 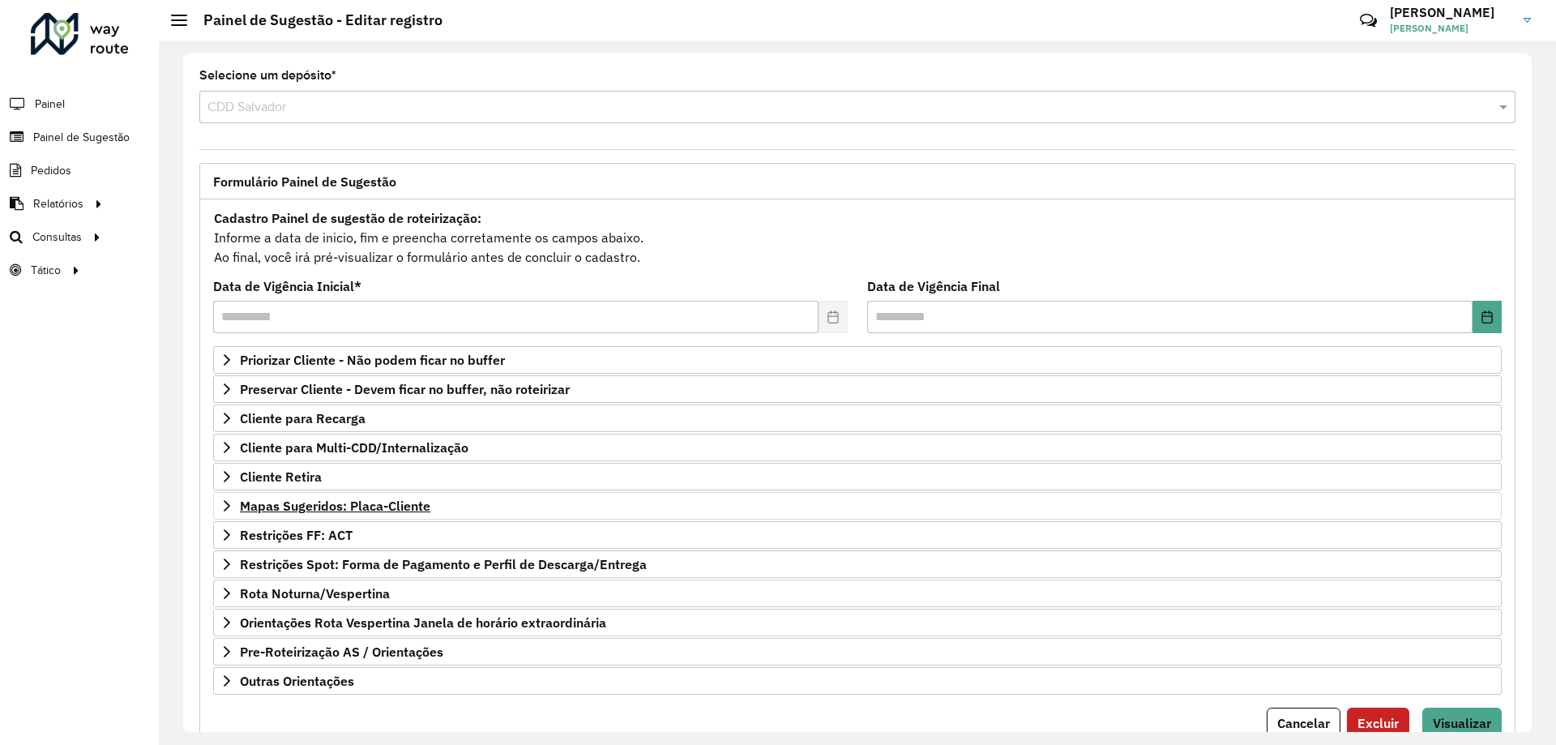 I want to click on a: Priorizar Cliente - Não podem ficar no buffer, so click(x=858, y=360).